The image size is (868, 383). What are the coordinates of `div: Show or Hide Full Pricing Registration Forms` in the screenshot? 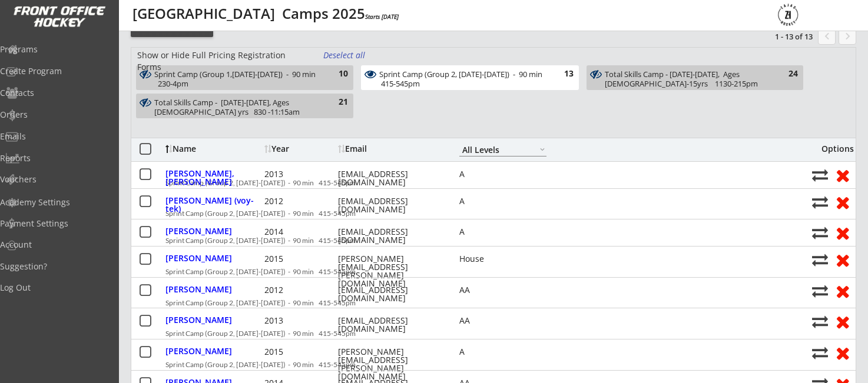 It's located at (223, 61).